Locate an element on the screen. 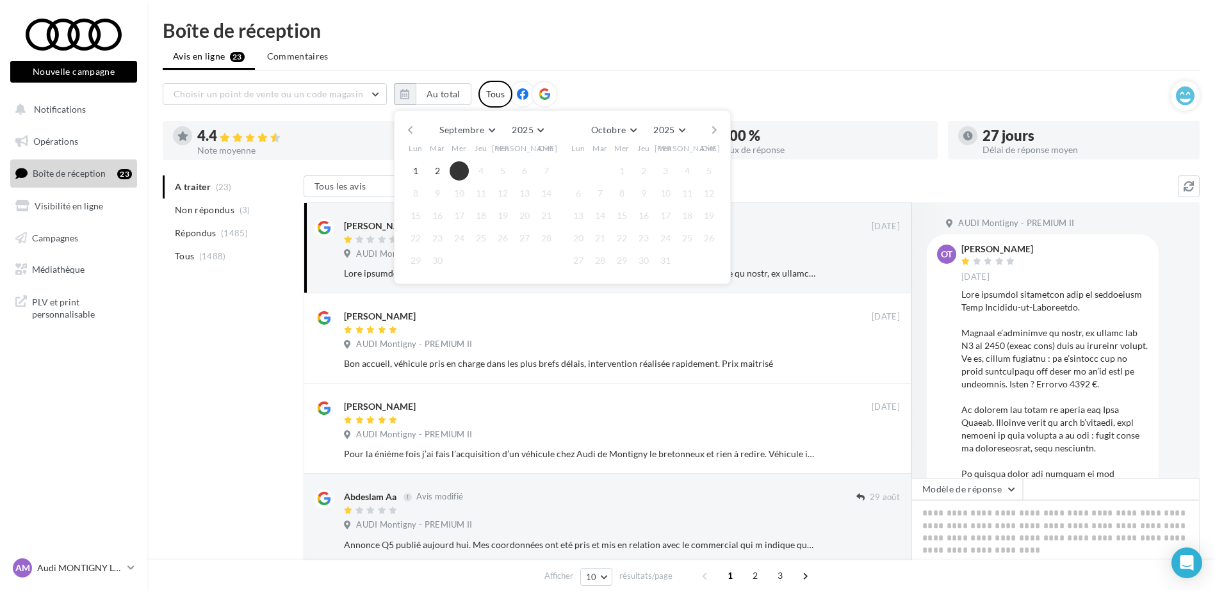 This screenshot has height=591, width=1215. span: 10 is located at coordinates (591, 577).